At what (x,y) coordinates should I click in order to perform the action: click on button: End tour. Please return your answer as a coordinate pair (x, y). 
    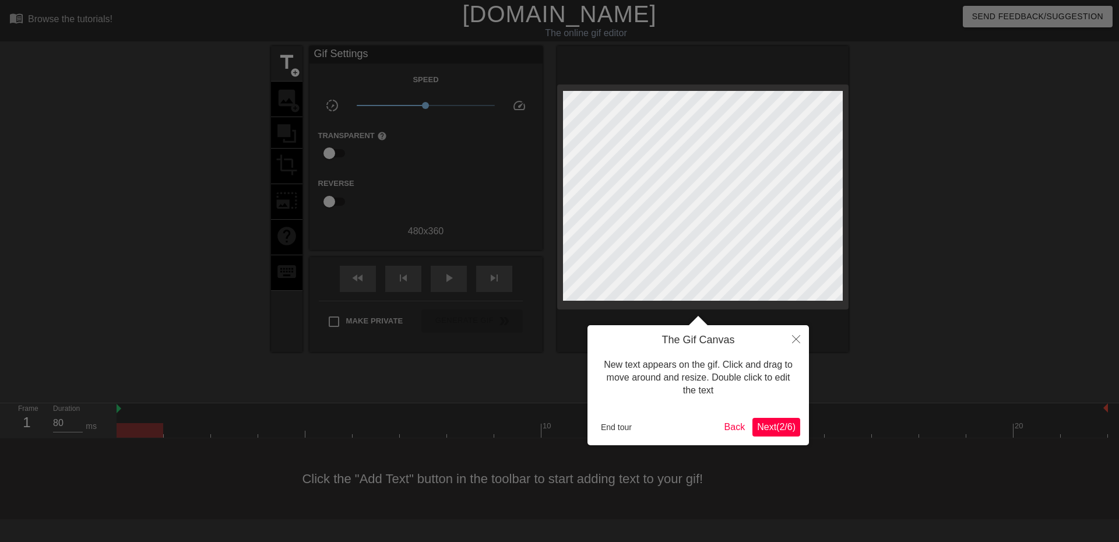
    Looking at the image, I should click on (616, 427).